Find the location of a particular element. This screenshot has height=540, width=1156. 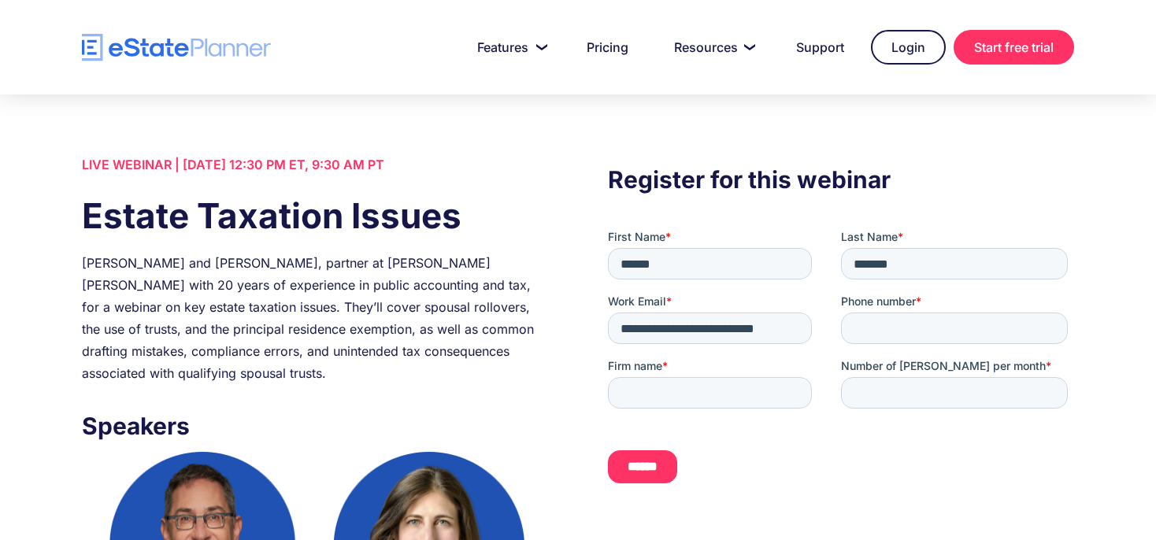

a: Pricing is located at coordinates (607, 47).